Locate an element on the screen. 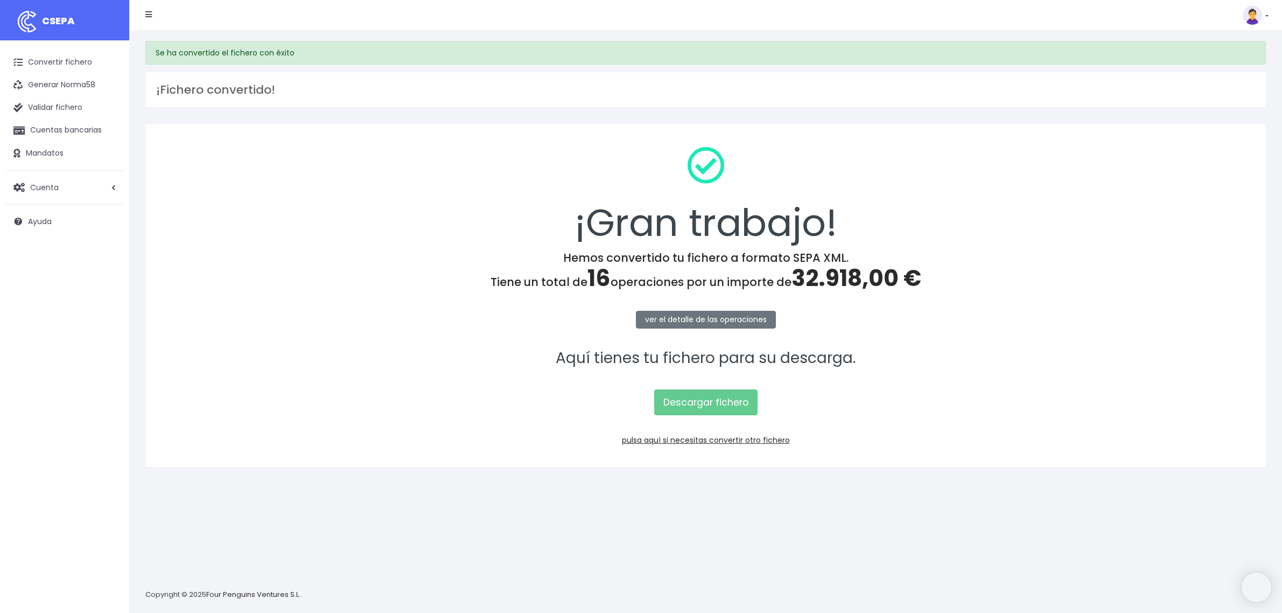 This screenshot has height=613, width=1282. p: Aquí tienes tu fichero para su descarga. is located at coordinates (705, 358).